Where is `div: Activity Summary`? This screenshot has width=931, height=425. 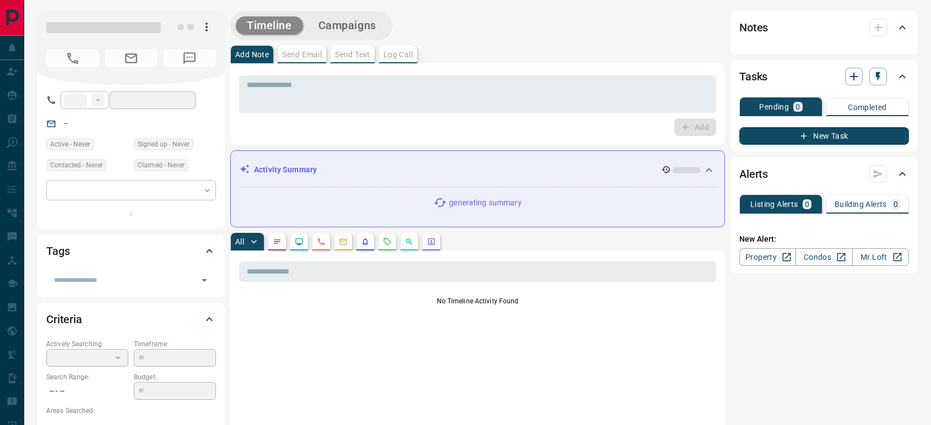 div: Activity Summary is located at coordinates (477, 170).